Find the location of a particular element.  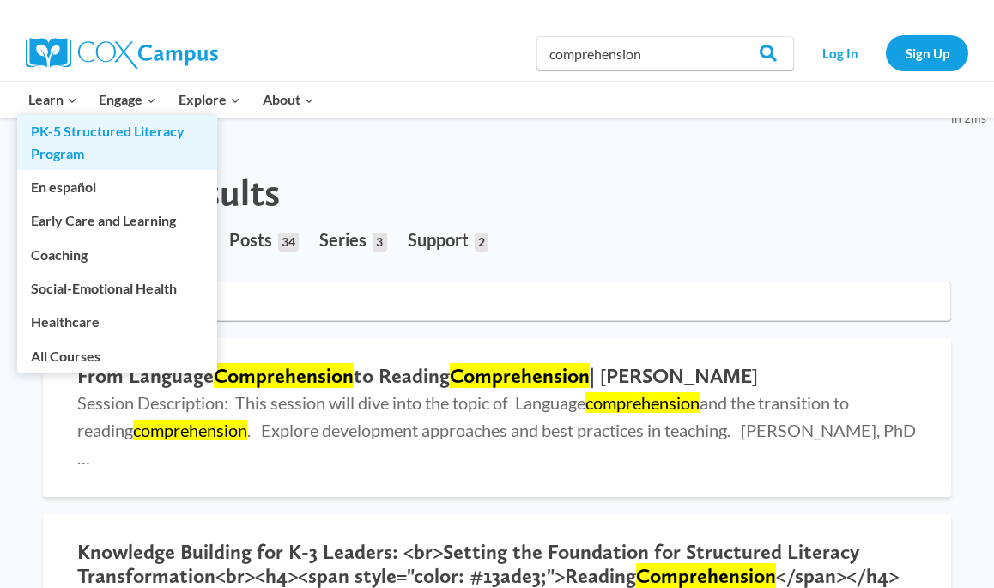

span: 34 is located at coordinates (288, 242).